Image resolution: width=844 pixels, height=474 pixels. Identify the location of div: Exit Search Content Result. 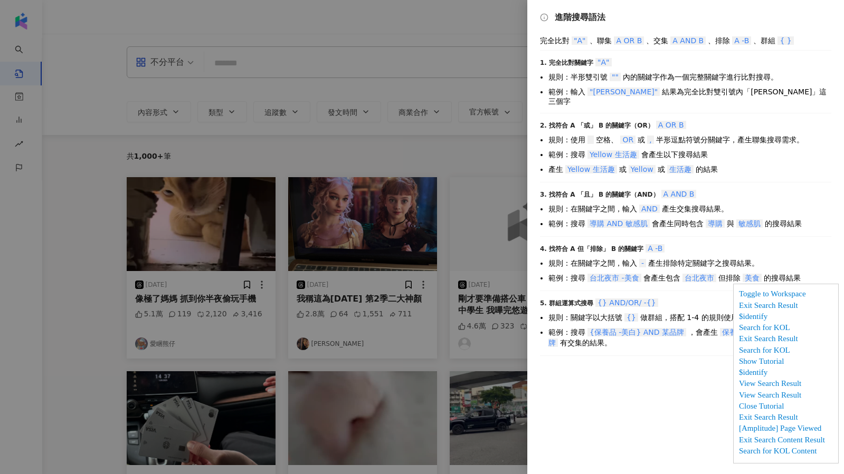
(786, 441).